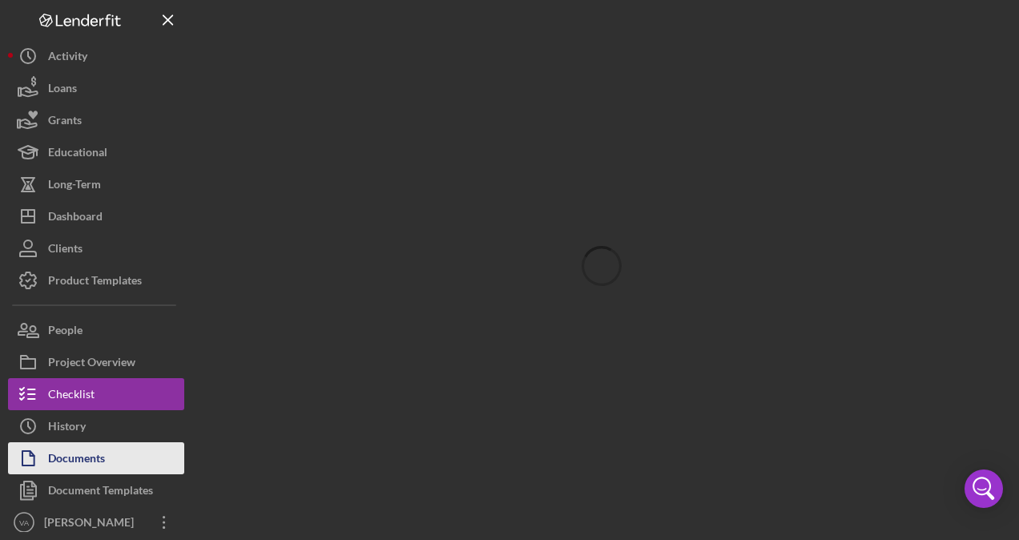  What do you see at coordinates (96, 248) in the screenshot?
I see `button: Clients` at bounding box center [96, 248].